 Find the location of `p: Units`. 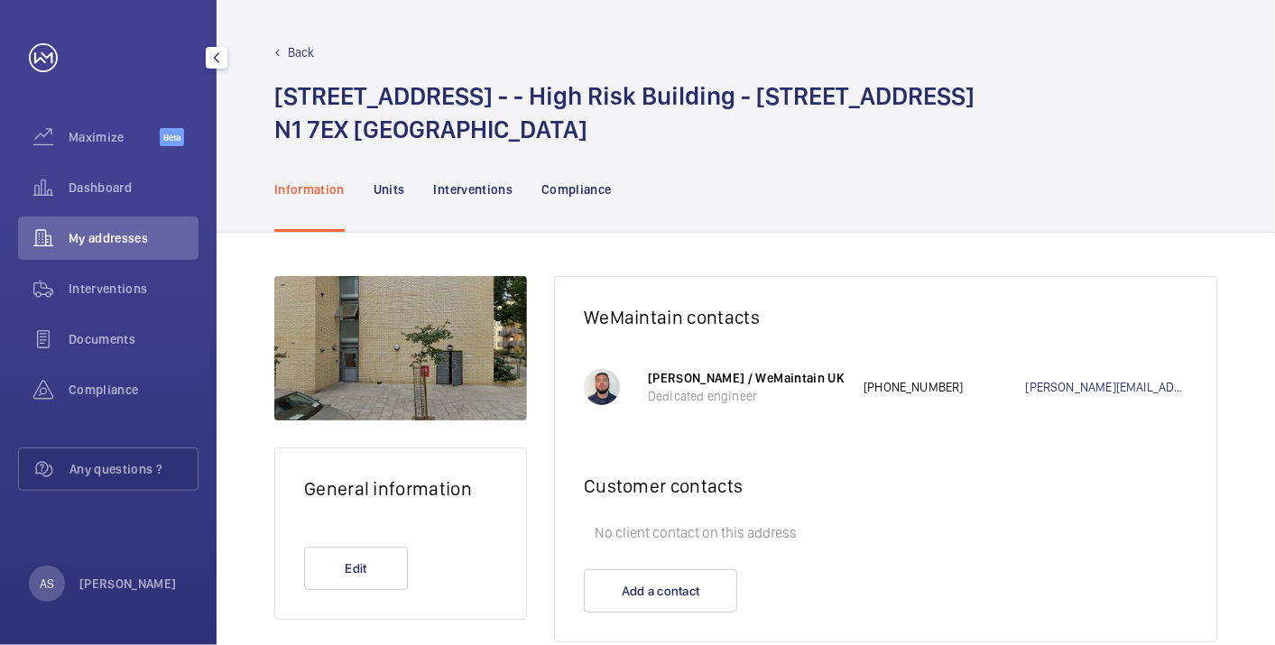

p: Units is located at coordinates (389, 189).